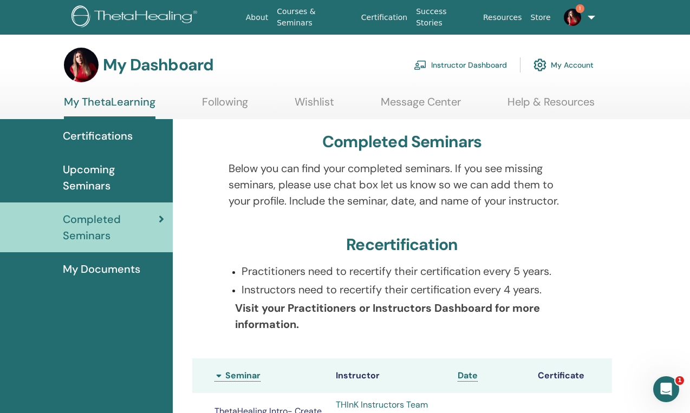 The image size is (690, 413). Describe the element at coordinates (540, 65) in the screenshot. I see `img: cog.svg` at that location.